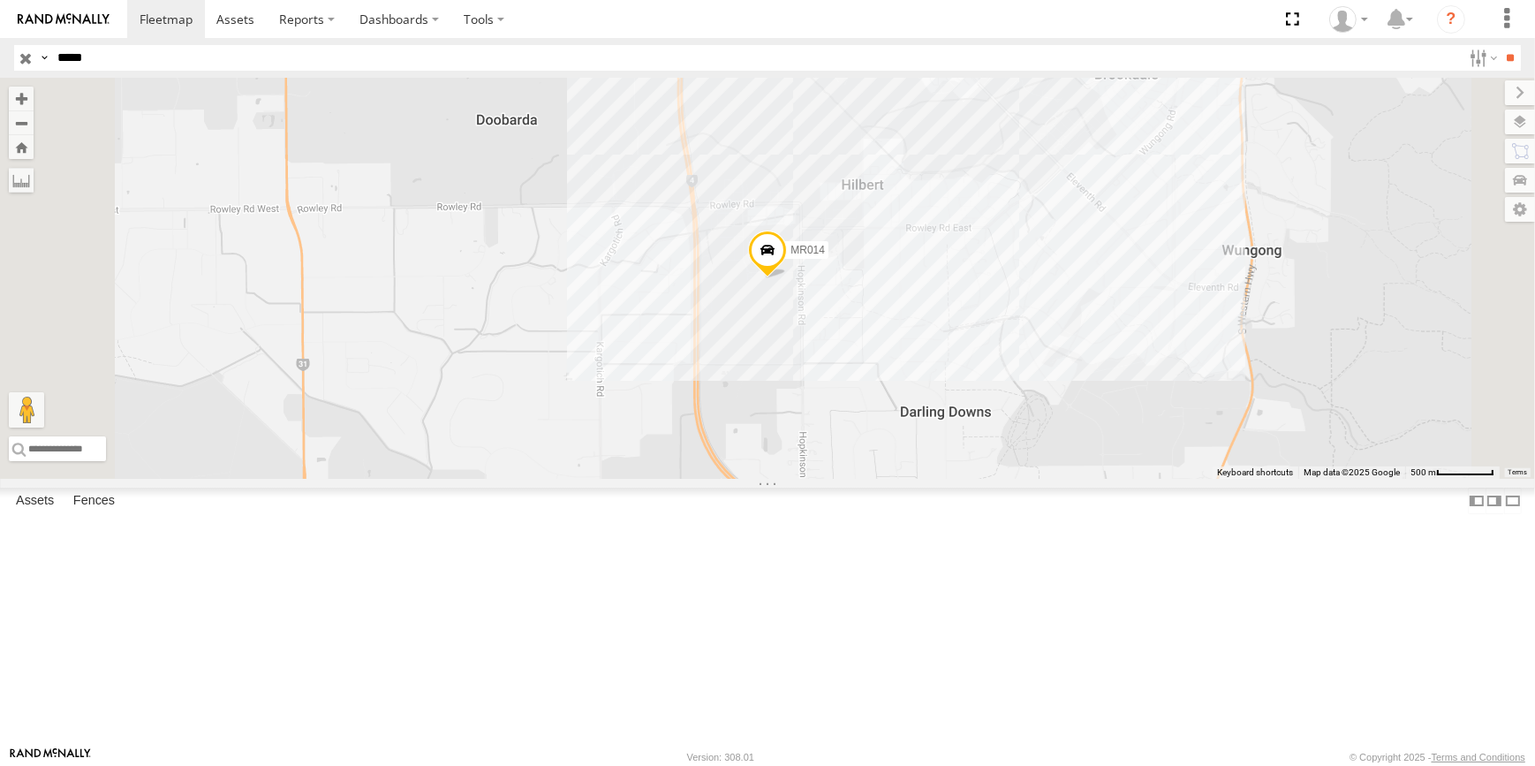 The height and width of the screenshot is (766, 1535). Describe the element at coordinates (64, 19) in the screenshot. I see `img: rand-logo.svg` at that location.